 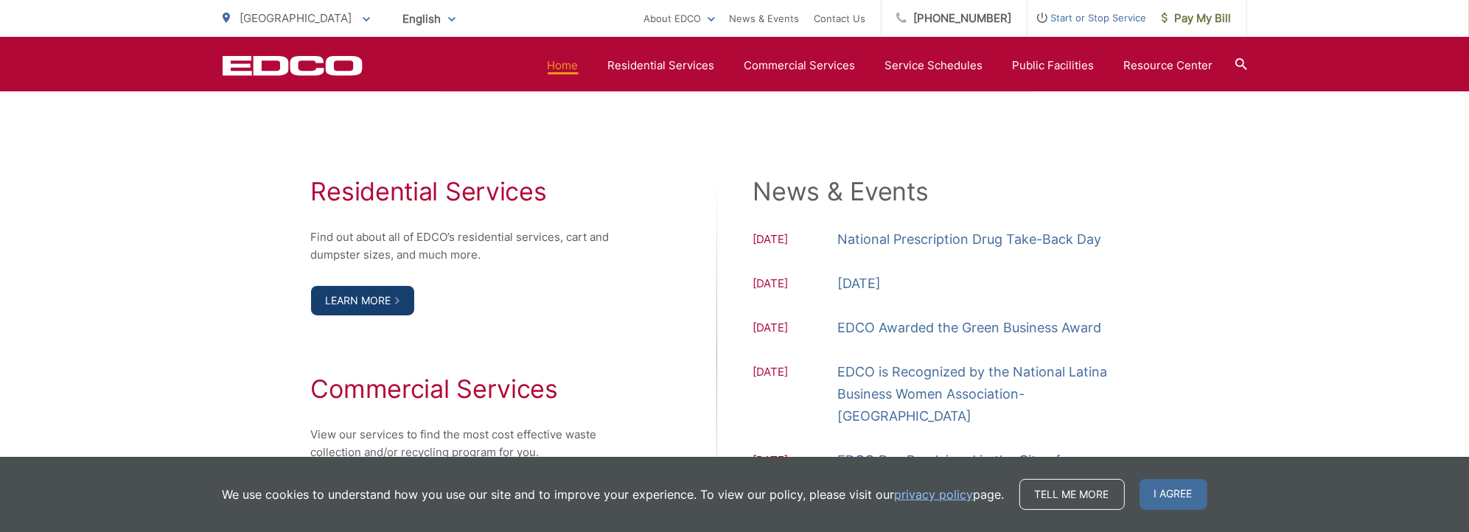 What do you see at coordinates (934, 66) in the screenshot?
I see `a: Service Schedules` at bounding box center [934, 66].